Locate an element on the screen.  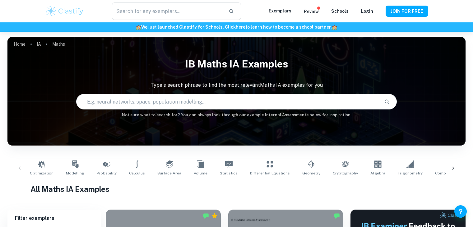
button: Help and Feedback is located at coordinates (460, 211).